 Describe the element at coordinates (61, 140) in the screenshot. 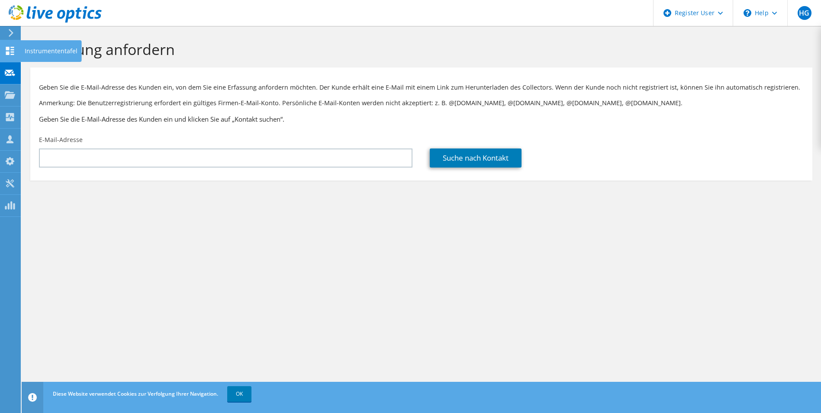

I see `label: E-Mail-Adresse` at that location.